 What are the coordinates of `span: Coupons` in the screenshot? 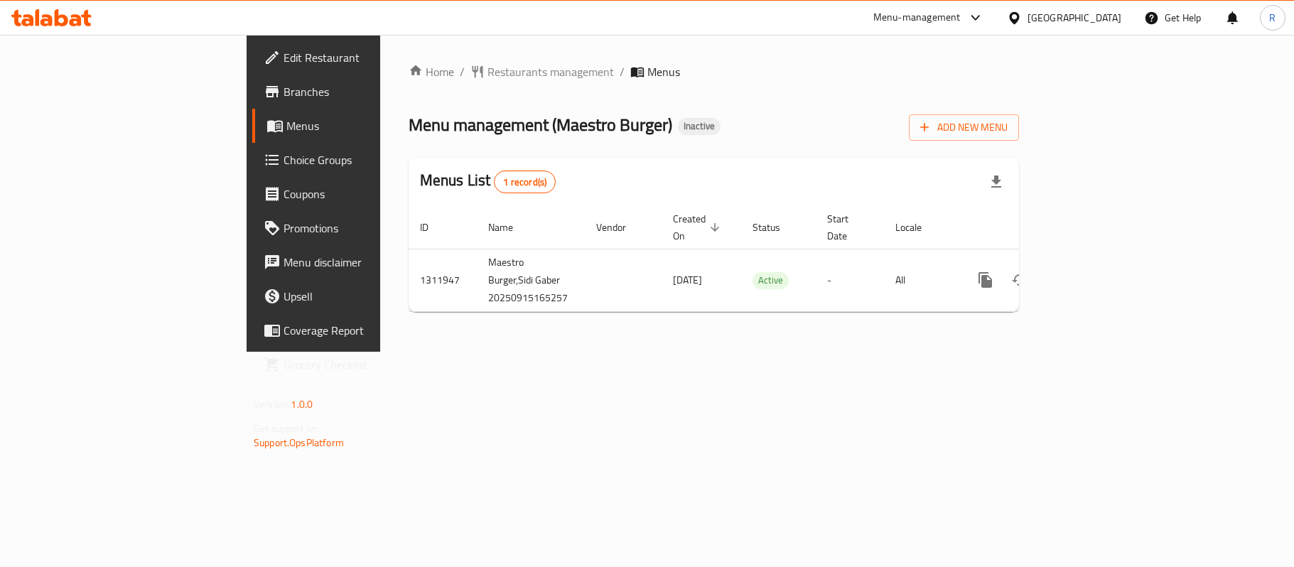 It's located at (367, 194).